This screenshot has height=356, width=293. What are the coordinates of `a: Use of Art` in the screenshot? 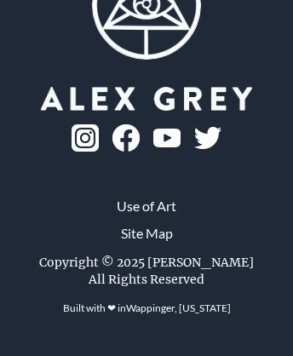 It's located at (147, 206).